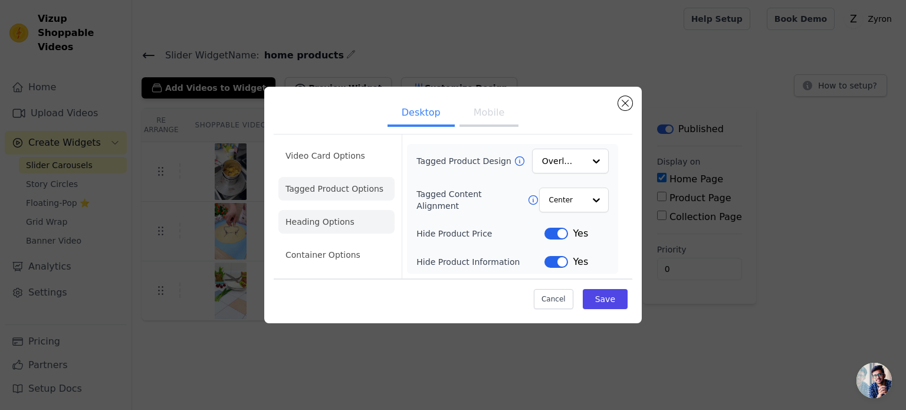  What do you see at coordinates (471, 200) in the screenshot?
I see `label: Tagged Content Alignment` at bounding box center [471, 200].